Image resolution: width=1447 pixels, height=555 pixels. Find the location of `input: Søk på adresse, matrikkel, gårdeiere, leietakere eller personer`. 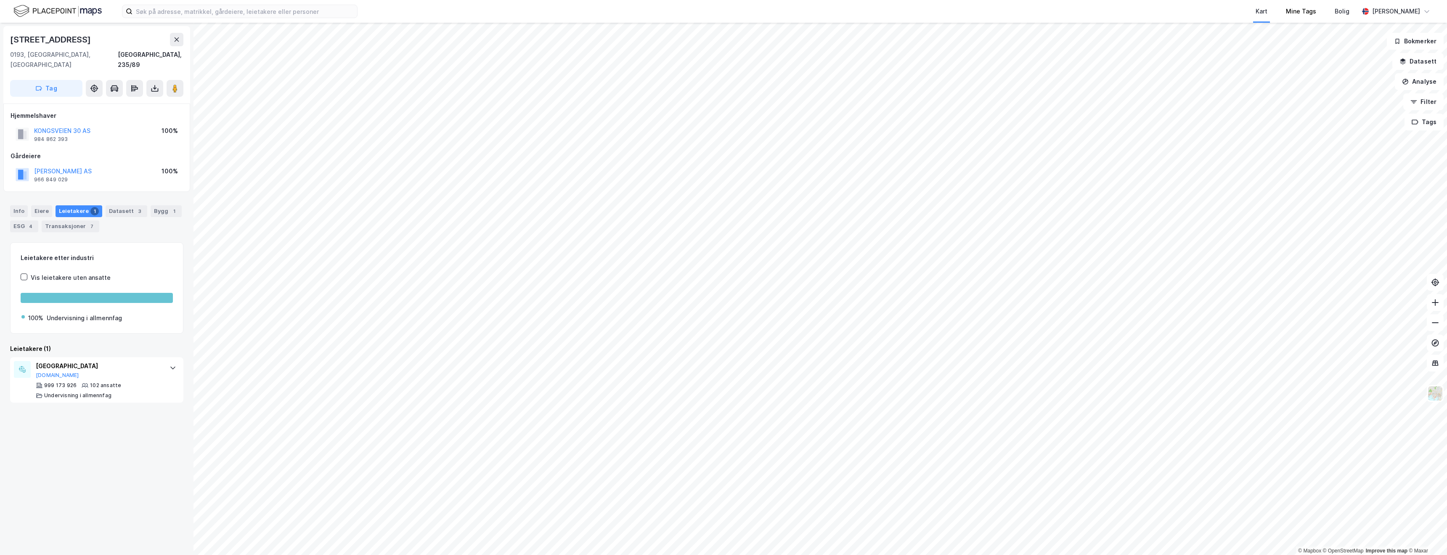

input: Søk på adresse, matrikkel, gårdeiere, leietakere eller personer is located at coordinates (245, 11).